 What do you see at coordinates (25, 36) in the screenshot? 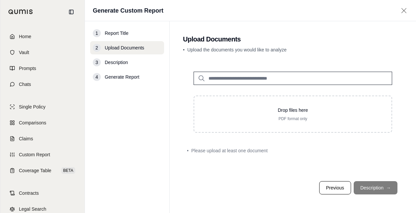
I see `span: Home` at bounding box center [25, 36].